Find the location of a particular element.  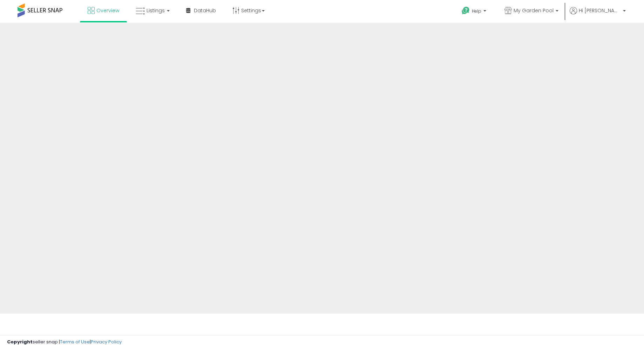

a: Help is located at coordinates (475, 12).